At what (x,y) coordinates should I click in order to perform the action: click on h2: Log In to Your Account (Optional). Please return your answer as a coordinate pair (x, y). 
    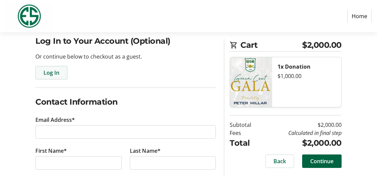
    Looking at the image, I should click on (125, 41).